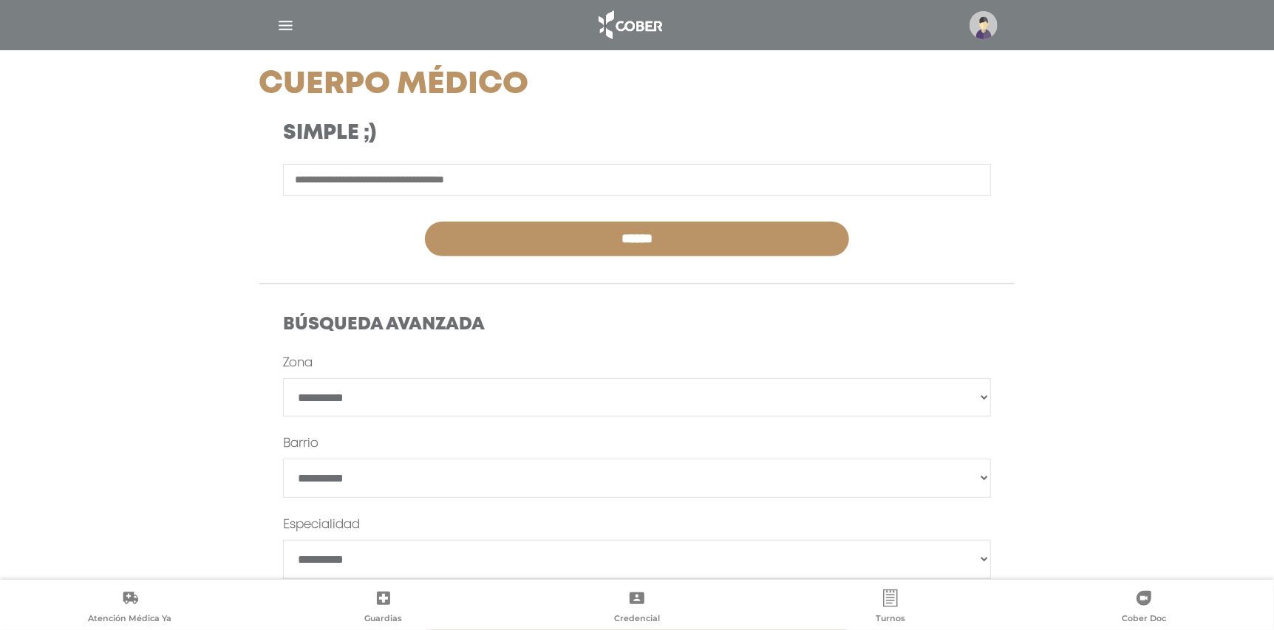  I want to click on h1: Cuerpo Médico, so click(507, 85).